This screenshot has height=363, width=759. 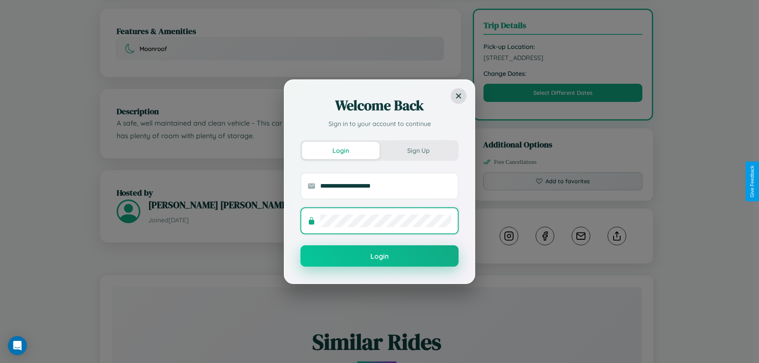 I want to click on button: Sign Up, so click(x=418, y=151).